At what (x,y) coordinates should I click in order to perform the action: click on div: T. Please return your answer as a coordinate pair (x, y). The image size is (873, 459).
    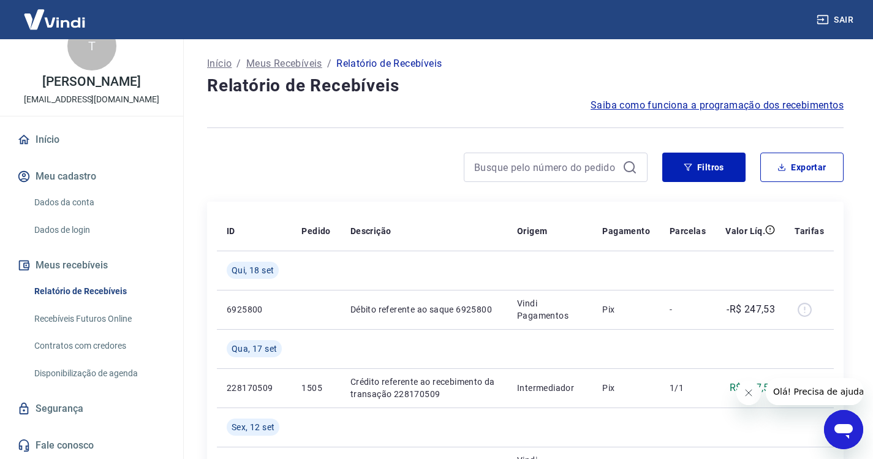
    Looking at the image, I should click on (92, 46).